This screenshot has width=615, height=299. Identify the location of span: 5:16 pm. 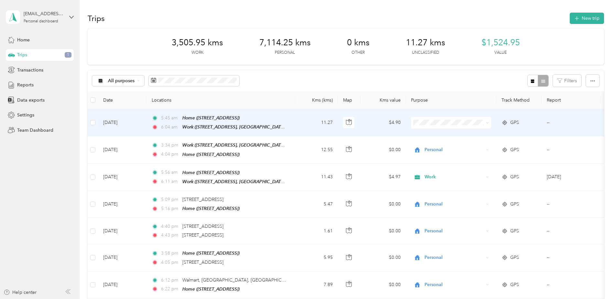
(170, 208).